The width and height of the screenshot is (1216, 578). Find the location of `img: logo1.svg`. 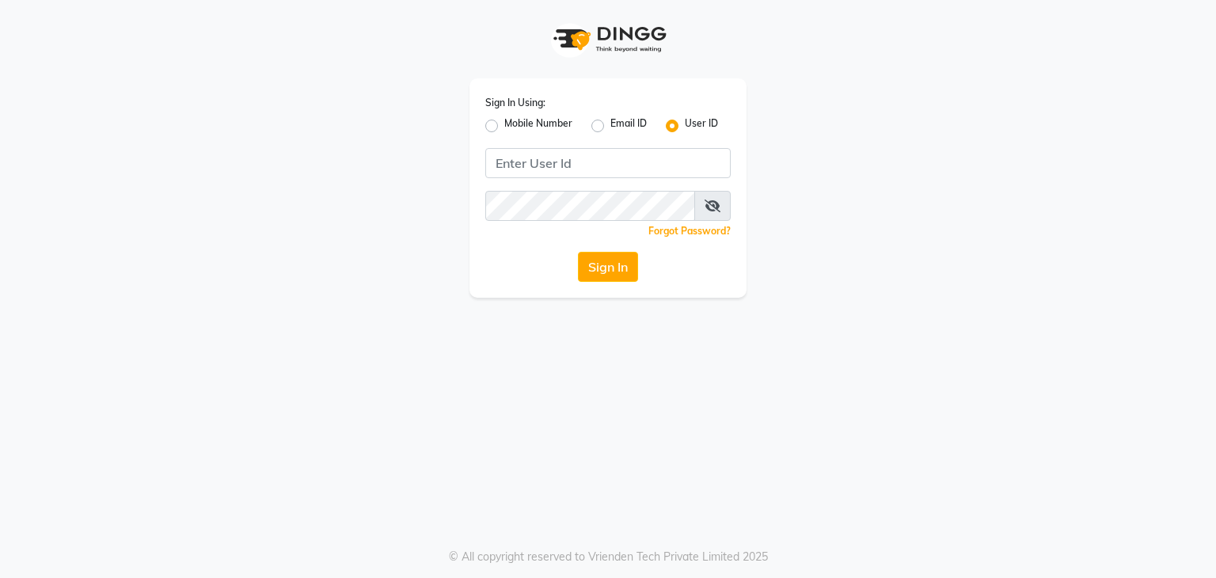

img: logo1.svg is located at coordinates (608, 39).